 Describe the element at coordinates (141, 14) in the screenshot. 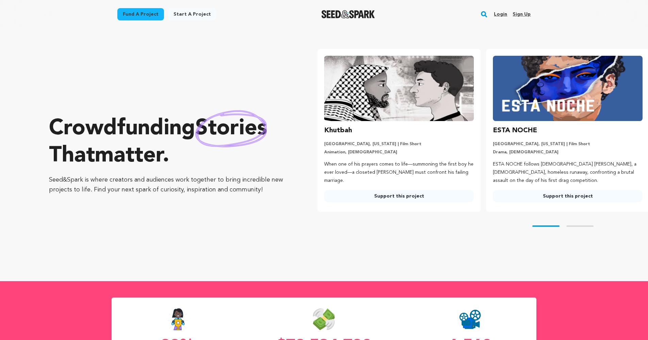

I see `a: Fund a project` at that location.